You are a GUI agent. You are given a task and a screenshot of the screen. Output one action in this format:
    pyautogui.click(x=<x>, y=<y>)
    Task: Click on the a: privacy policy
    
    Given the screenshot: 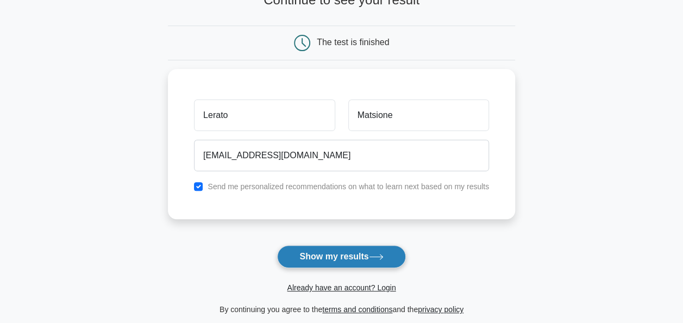 What is the action you would take?
    pyautogui.click(x=441, y=309)
    